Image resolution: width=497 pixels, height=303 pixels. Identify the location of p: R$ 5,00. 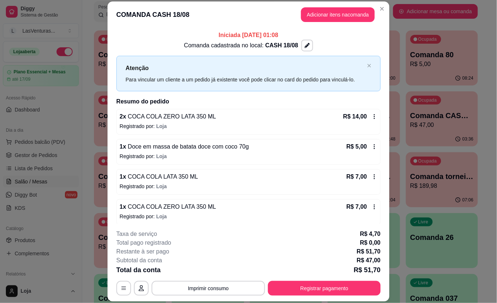
(357, 147).